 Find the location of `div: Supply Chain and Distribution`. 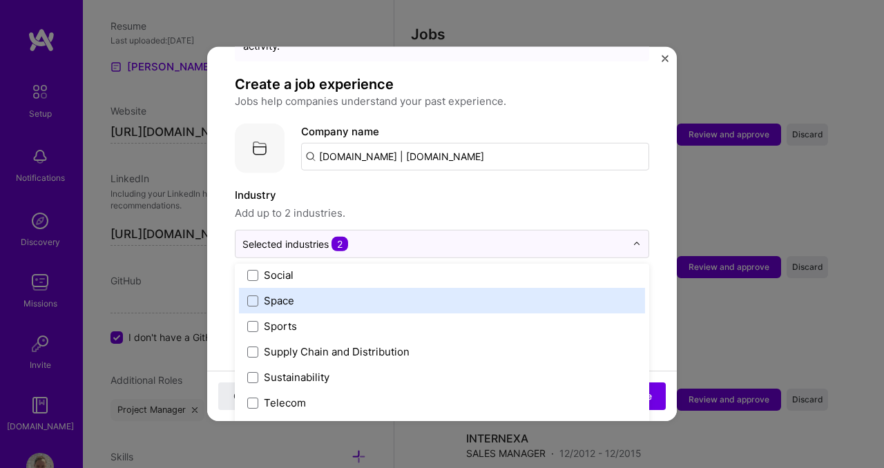

div: Supply Chain and Distribution is located at coordinates (336, 352).